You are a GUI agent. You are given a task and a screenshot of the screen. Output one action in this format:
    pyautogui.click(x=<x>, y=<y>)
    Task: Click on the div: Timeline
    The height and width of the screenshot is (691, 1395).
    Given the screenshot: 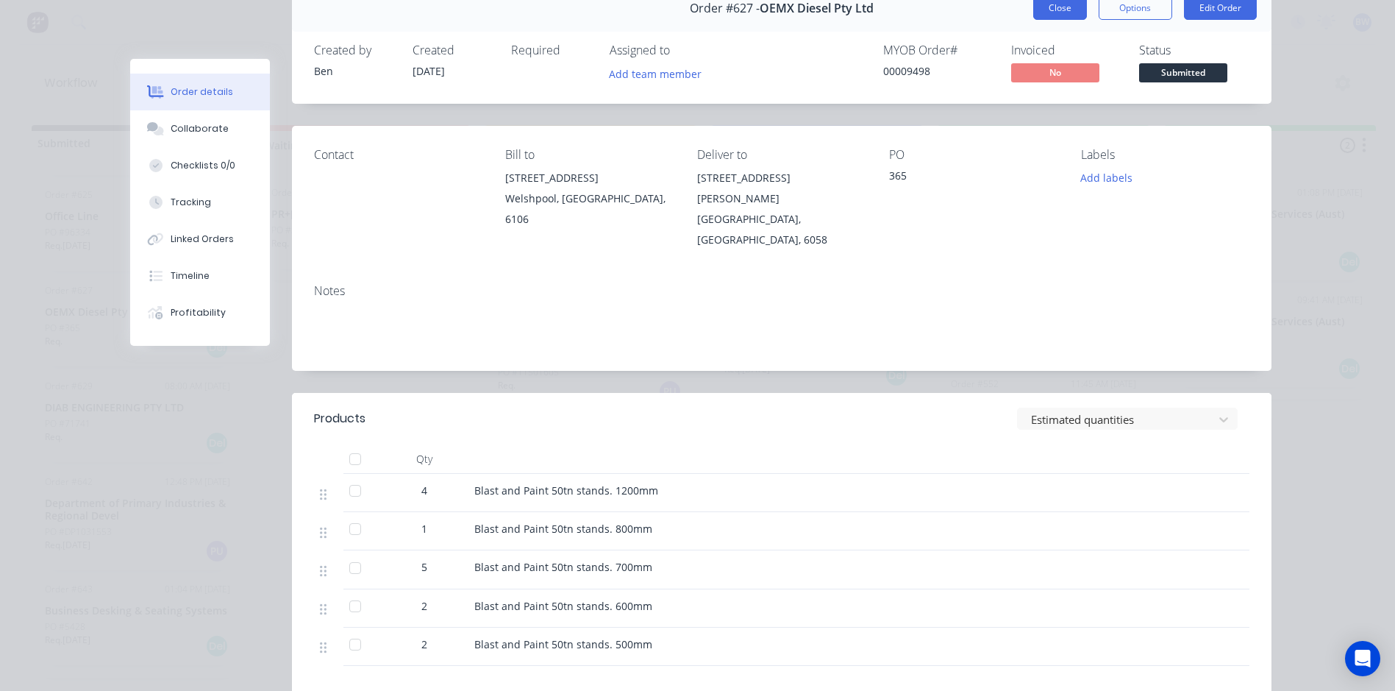 What is the action you would take?
    pyautogui.click(x=190, y=276)
    